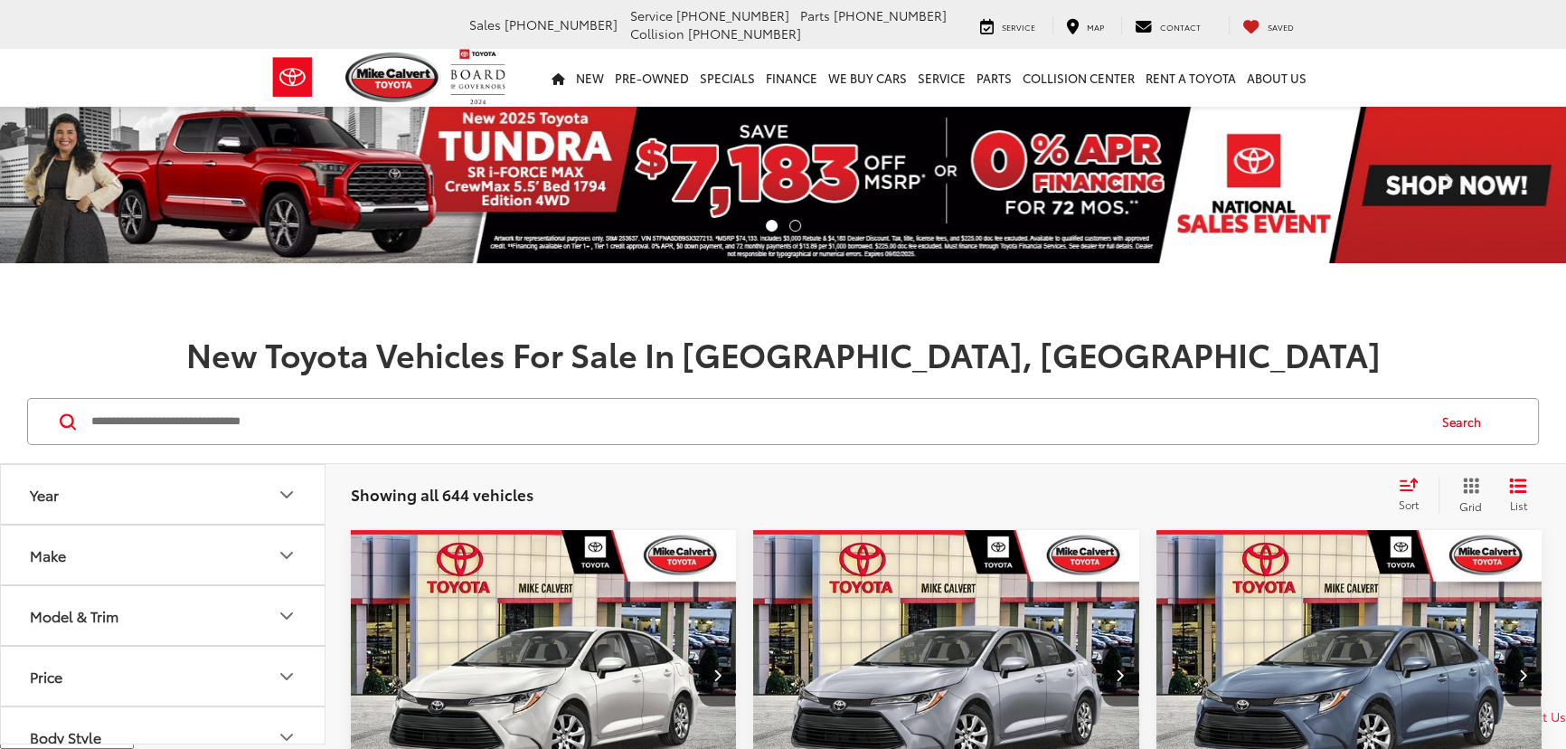 The height and width of the screenshot is (749, 1566). I want to click on form: Search by Make, Model, or Keyword, so click(757, 421).